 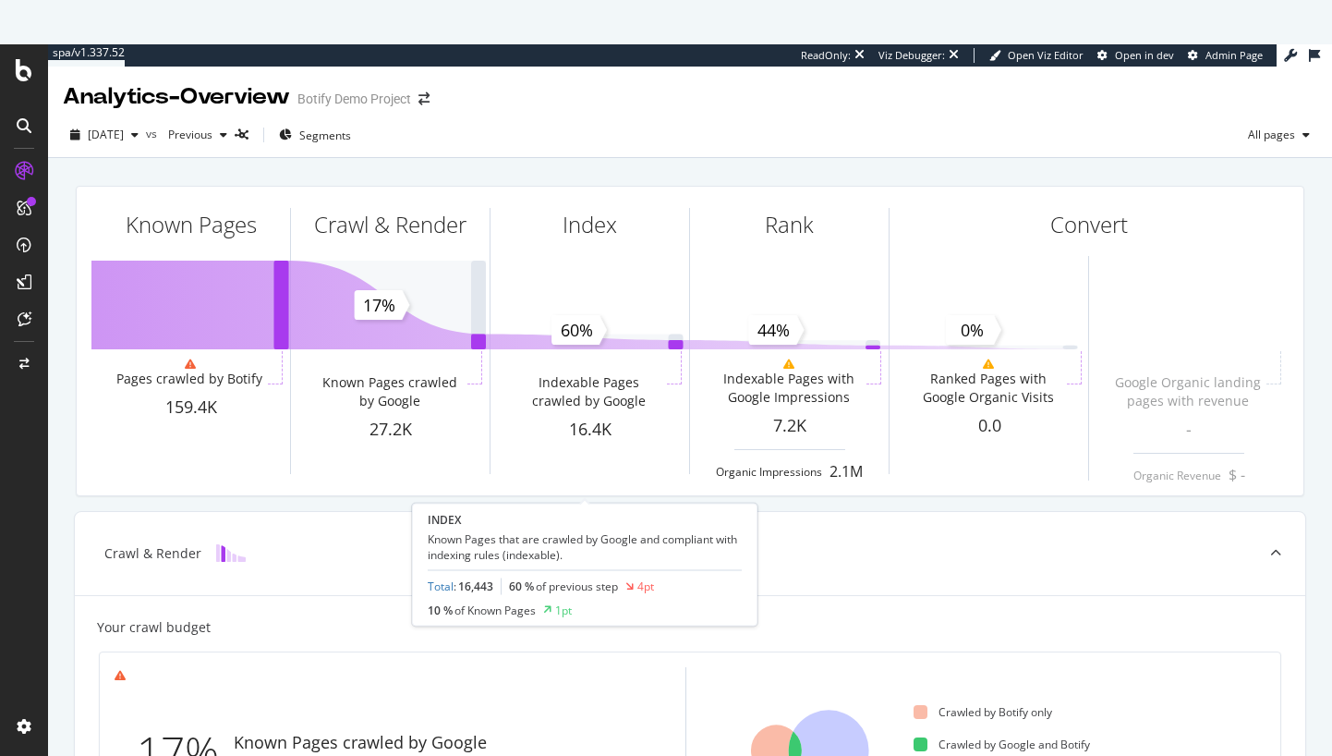 What do you see at coordinates (495, 609) in the screenshot?
I see `span: of Known Pages` at bounding box center [495, 609].